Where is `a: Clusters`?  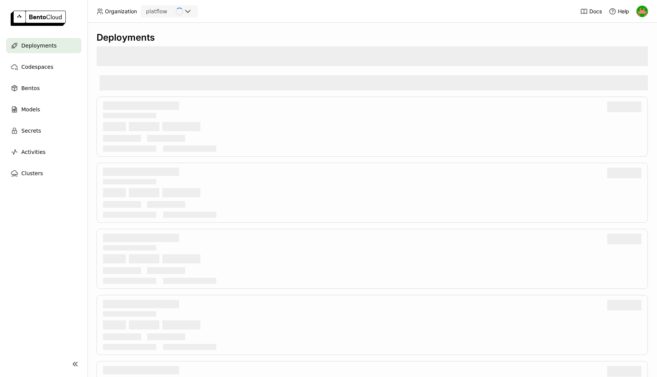 a: Clusters is located at coordinates (44, 173).